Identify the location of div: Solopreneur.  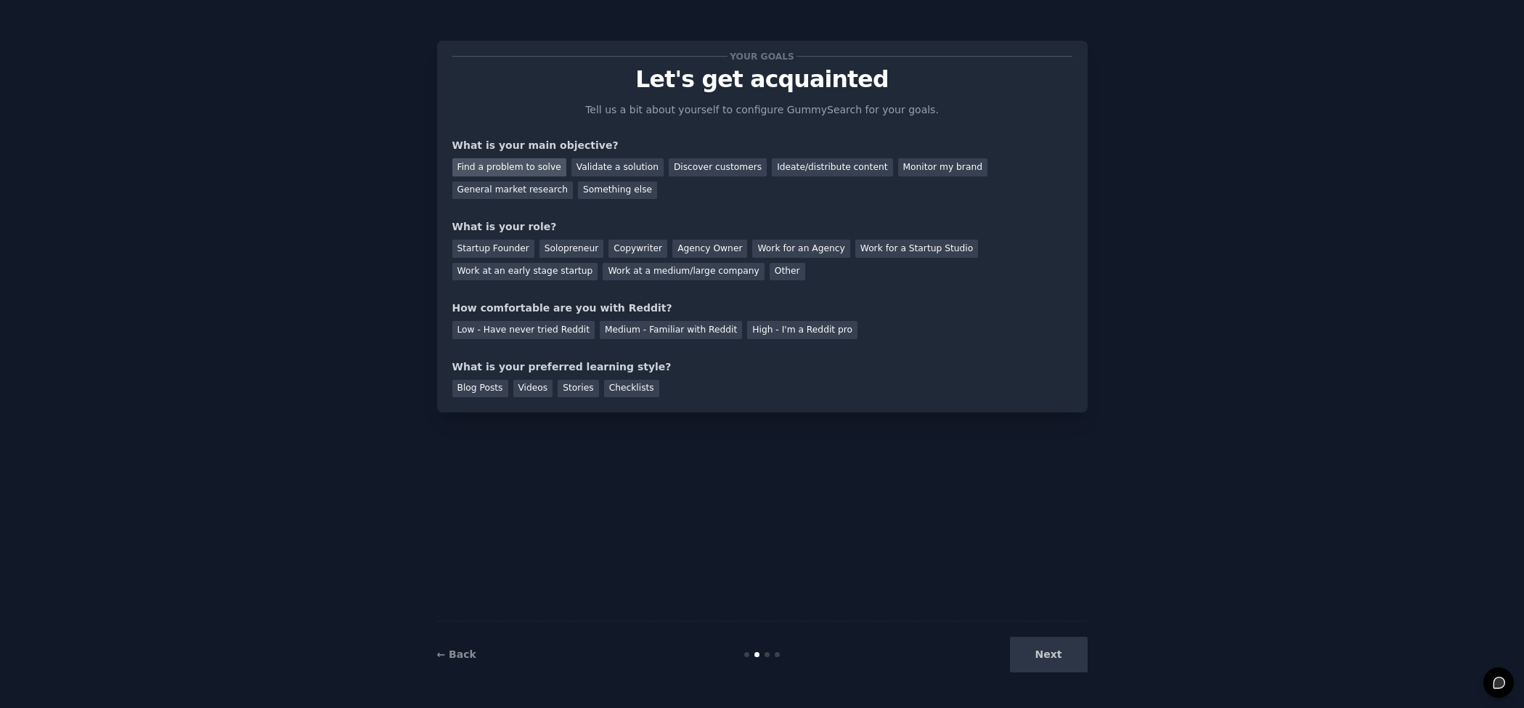
(571, 248).